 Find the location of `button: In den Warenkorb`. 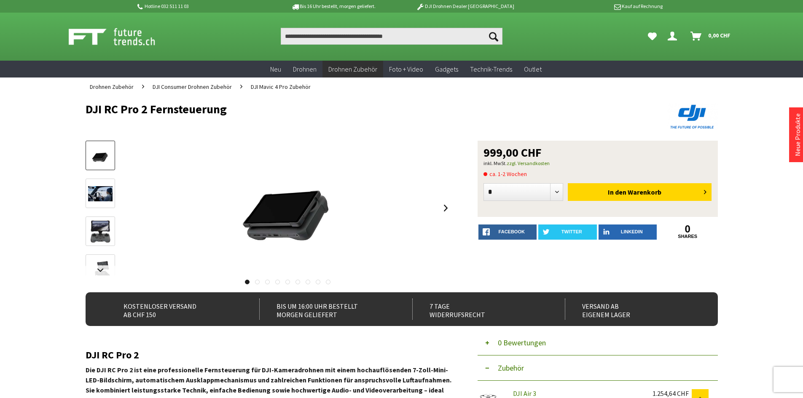

button: In den Warenkorb is located at coordinates (640, 192).